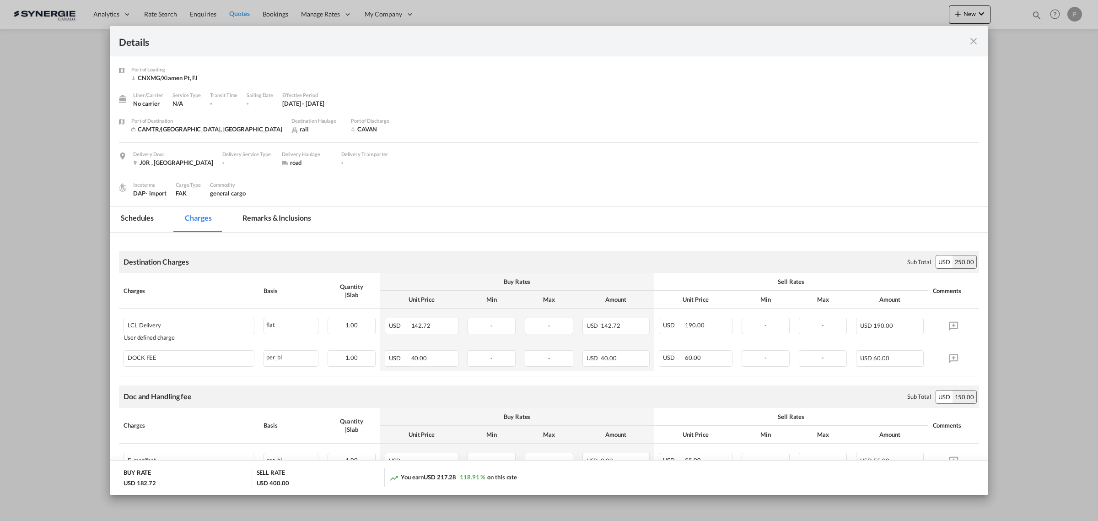 The height and width of the screenshot is (521, 1098). Describe the element at coordinates (973, 41) in the screenshot. I see `md-icon: icon-close fg-AAA8AD m-0 cursor` at that location.